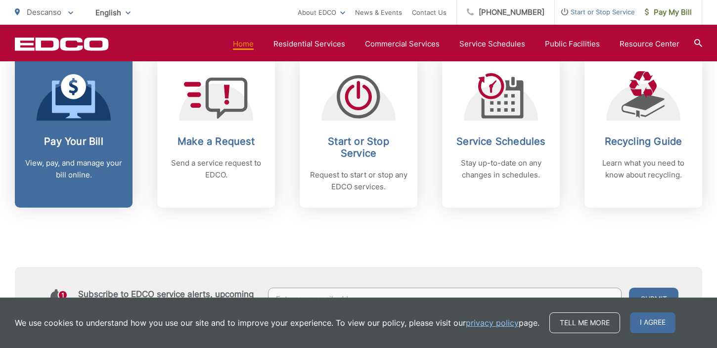  I want to click on p: We use cookies to understand how you use our site and to improve your experience. To view our pol..., so click(277, 323).